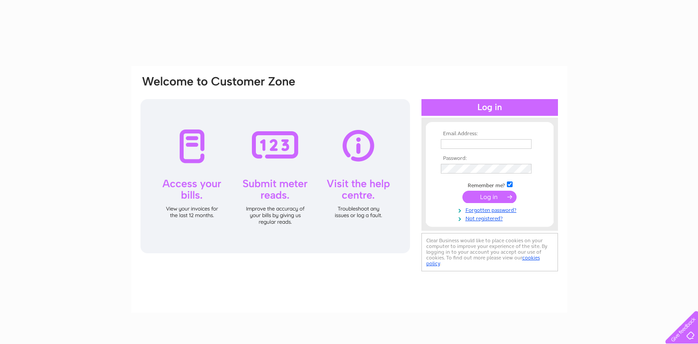 Image resolution: width=698 pixels, height=344 pixels. What do you see at coordinates (491, 218) in the screenshot?
I see `a: Not registered?` at bounding box center [491, 218].